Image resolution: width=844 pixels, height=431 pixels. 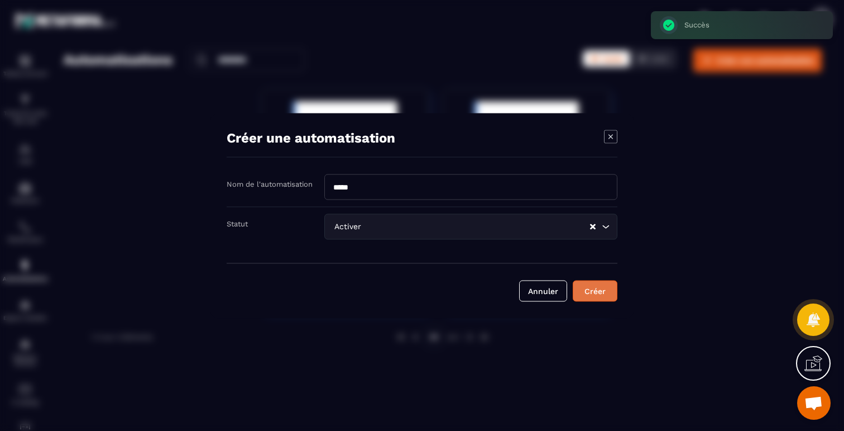 What do you see at coordinates (270, 183) in the screenshot?
I see `label: Nom de l'automatisation` at bounding box center [270, 183].